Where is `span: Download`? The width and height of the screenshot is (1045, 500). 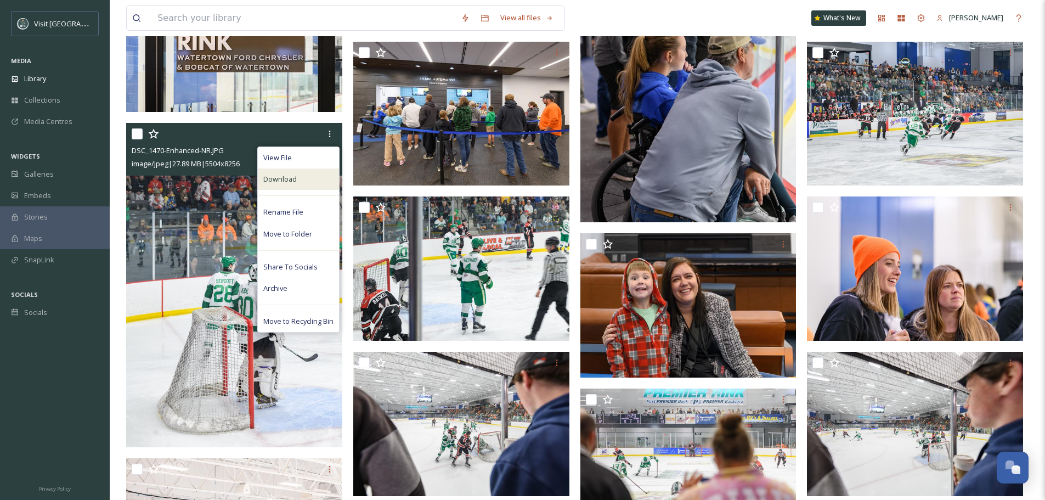
span: Download is located at coordinates (280, 179).